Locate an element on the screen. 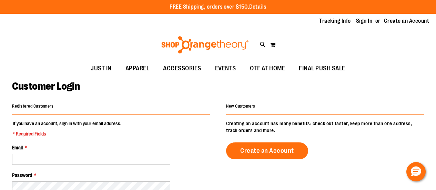  a: ACCESSORIES is located at coordinates (182, 69).